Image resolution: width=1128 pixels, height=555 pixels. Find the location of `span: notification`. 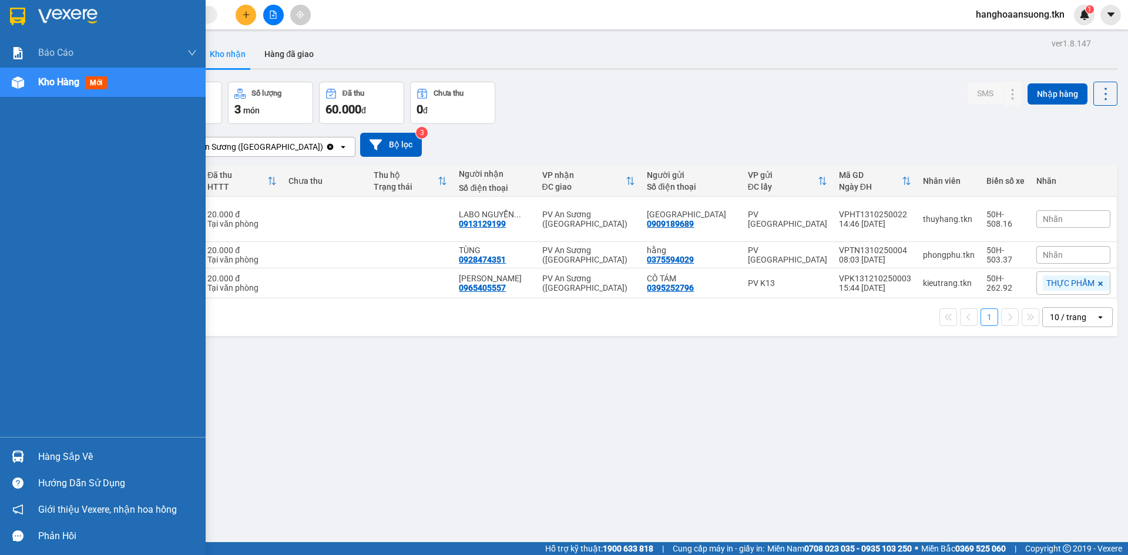

span: notification is located at coordinates (18, 509).